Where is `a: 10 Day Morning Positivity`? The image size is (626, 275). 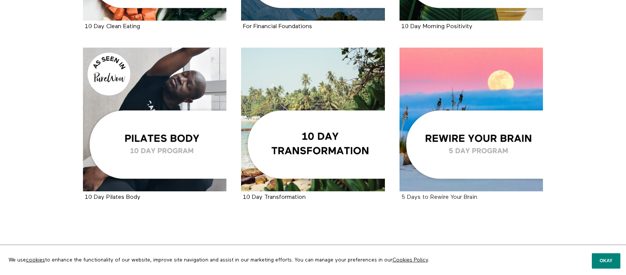 a: 10 Day Morning Positivity is located at coordinates (436, 26).